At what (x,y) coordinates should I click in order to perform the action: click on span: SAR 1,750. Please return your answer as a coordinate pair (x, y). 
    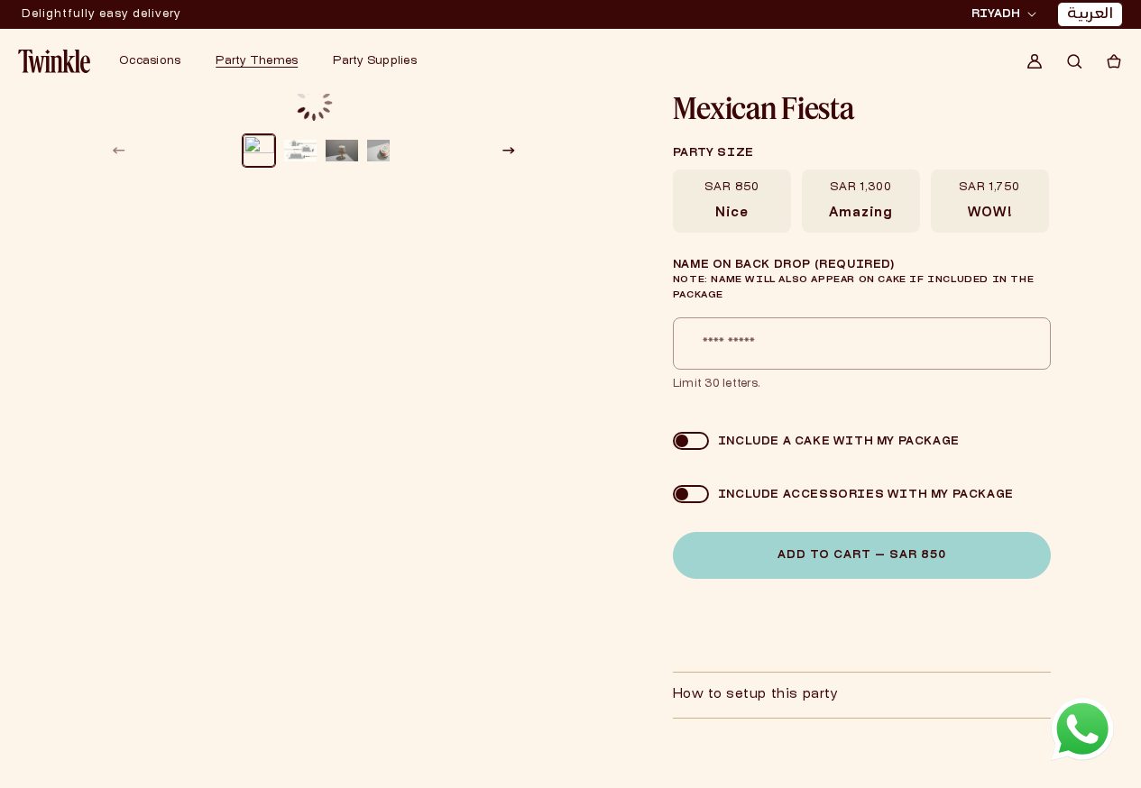
    Looking at the image, I should click on (989, 188).